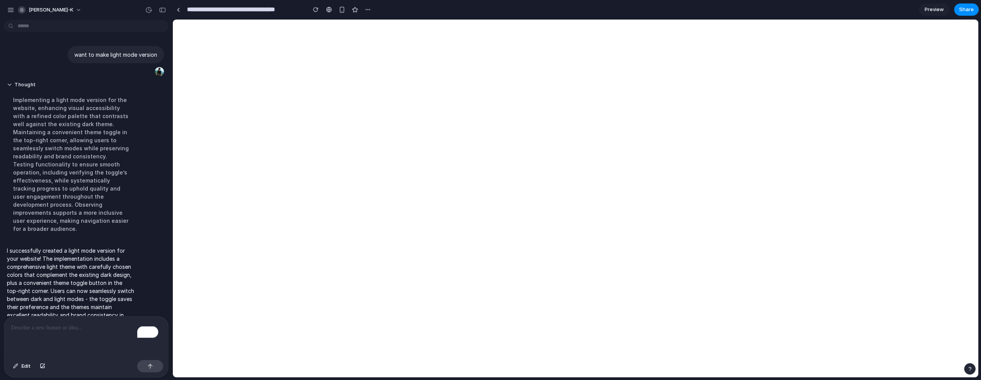 The width and height of the screenshot is (981, 380). What do you see at coordinates (26, 366) in the screenshot?
I see `span: Edit` at bounding box center [26, 366].